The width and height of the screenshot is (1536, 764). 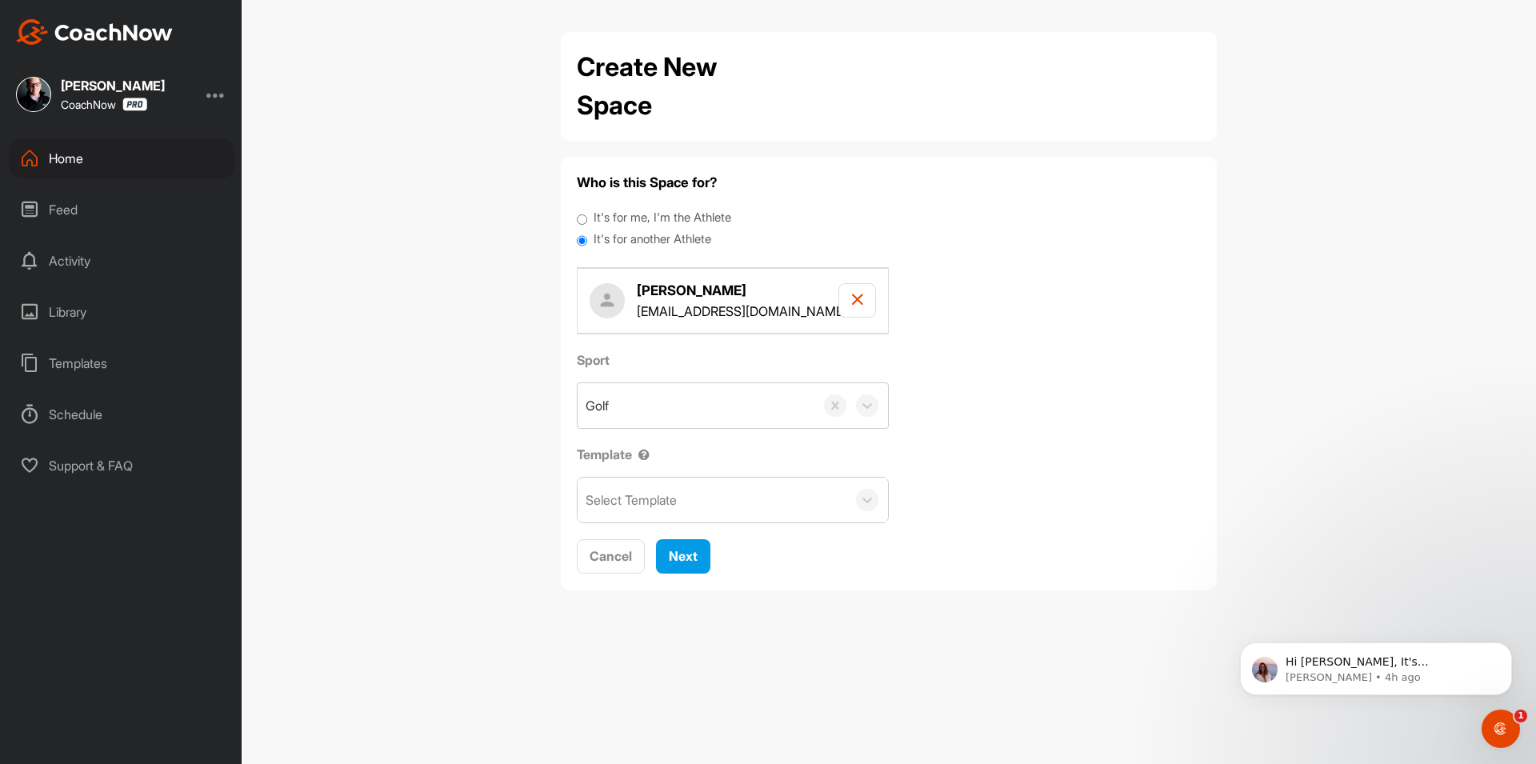 What do you see at coordinates (49, 61) in the screenshot?
I see `img: Profile image for Maggie` at bounding box center [49, 61].